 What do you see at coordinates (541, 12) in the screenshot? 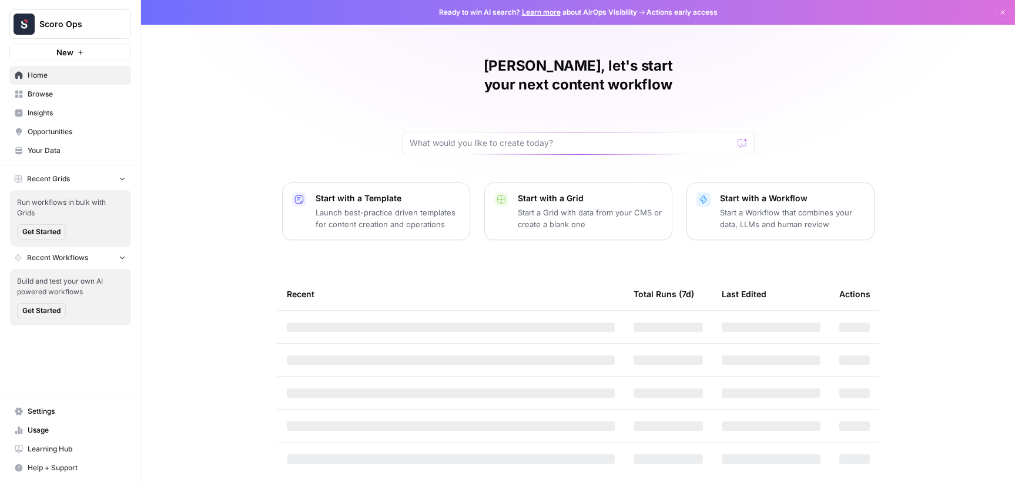
I see `a: Learn more` at bounding box center [541, 12].